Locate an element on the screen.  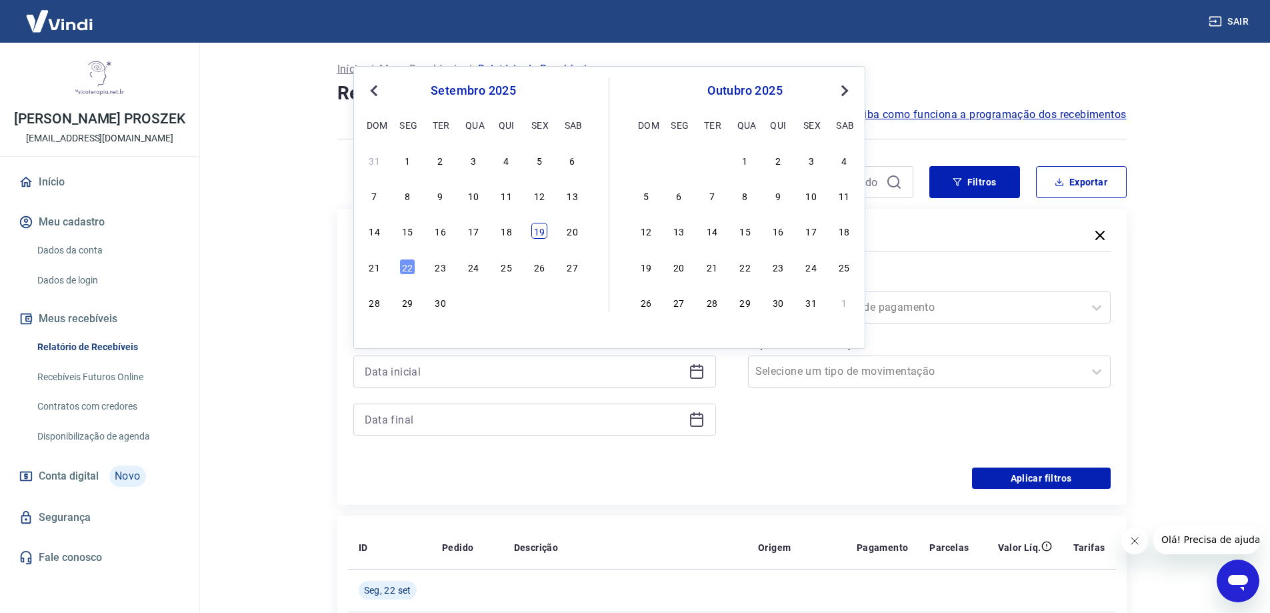
a: Disponibilização de agenda is located at coordinates (107, 436).